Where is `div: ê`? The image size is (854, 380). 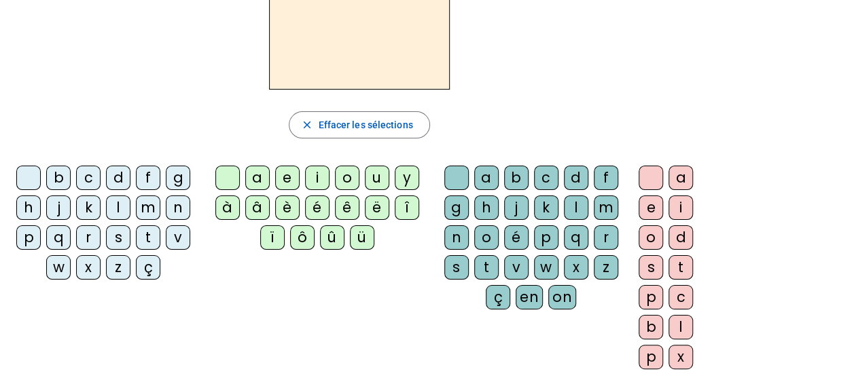
div: ê is located at coordinates (347, 208).